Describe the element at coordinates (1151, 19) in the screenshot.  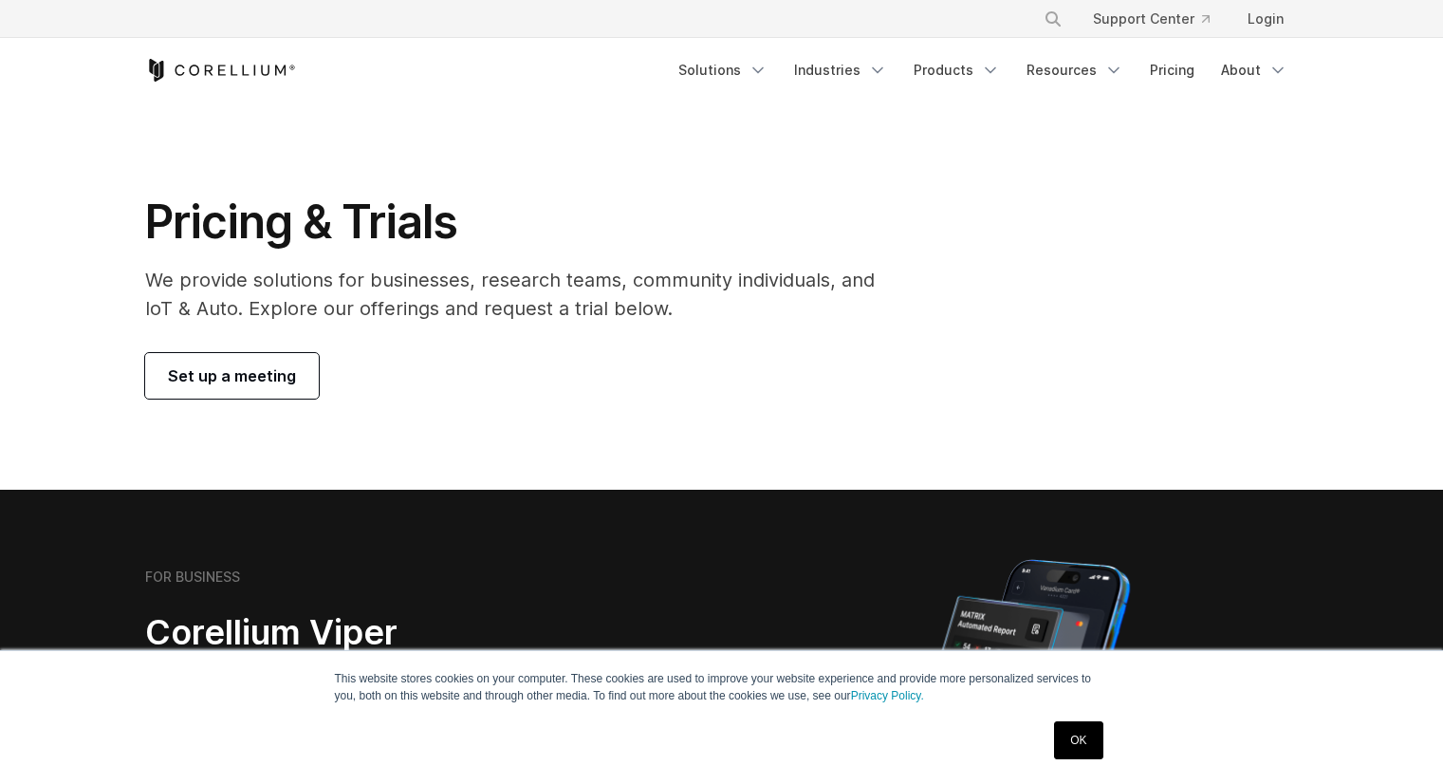
I see `a: Support Center` at that location.